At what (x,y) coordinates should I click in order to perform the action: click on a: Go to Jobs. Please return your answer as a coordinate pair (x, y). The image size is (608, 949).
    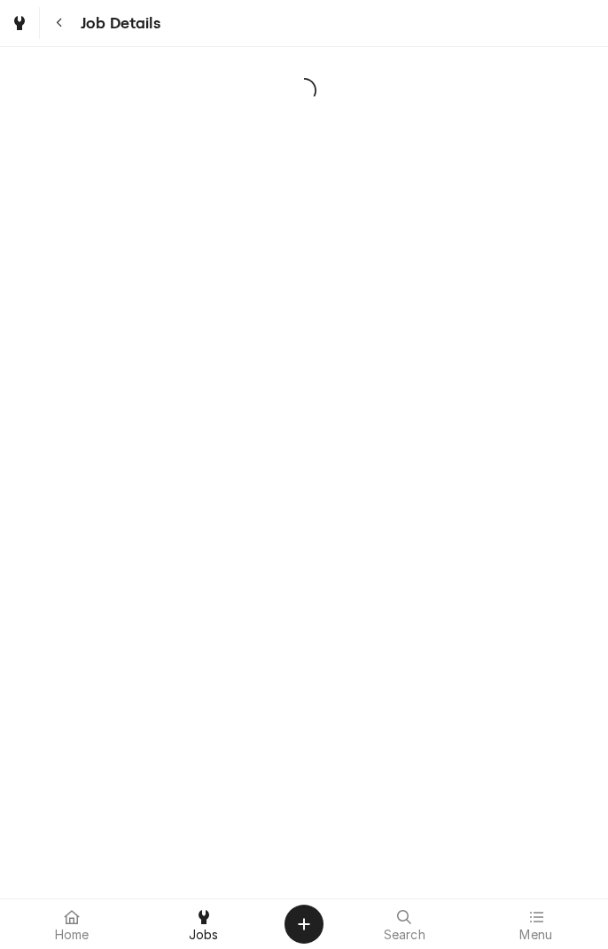
    Looking at the image, I should click on (19, 23).